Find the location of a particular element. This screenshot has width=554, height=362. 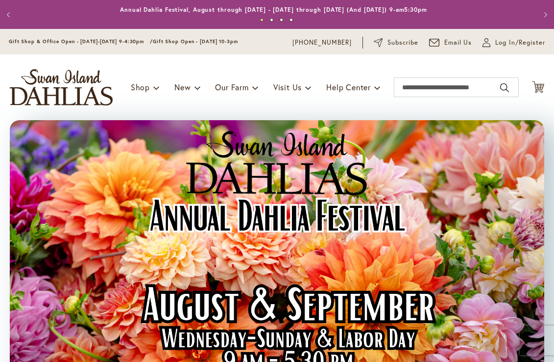

span: Visit Us is located at coordinates (288, 87).